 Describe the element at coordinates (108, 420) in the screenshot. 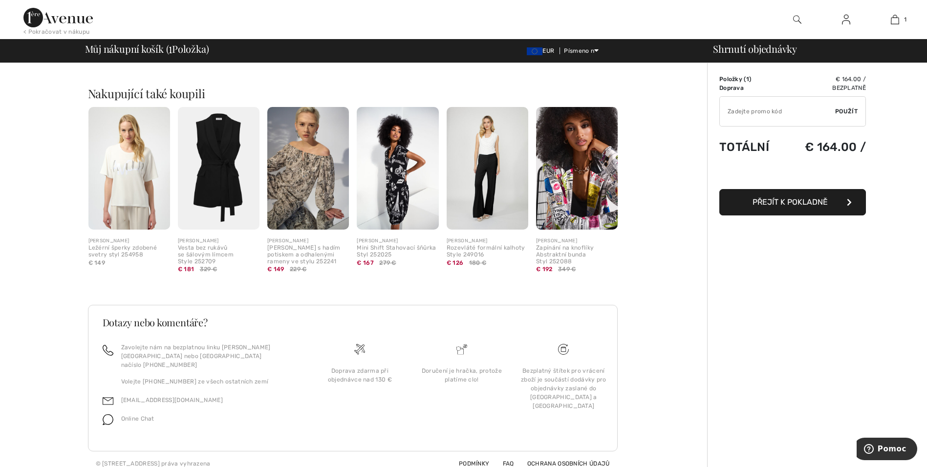

I see `img: povídat si` at that location.